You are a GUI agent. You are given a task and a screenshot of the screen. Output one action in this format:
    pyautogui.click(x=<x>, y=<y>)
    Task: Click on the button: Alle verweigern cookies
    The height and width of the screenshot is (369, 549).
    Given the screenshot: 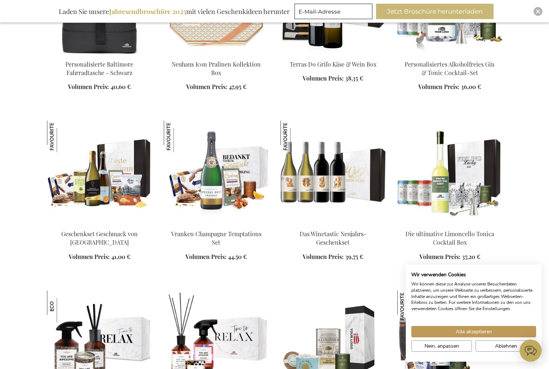 What is the action you would take?
    pyautogui.click(x=506, y=346)
    